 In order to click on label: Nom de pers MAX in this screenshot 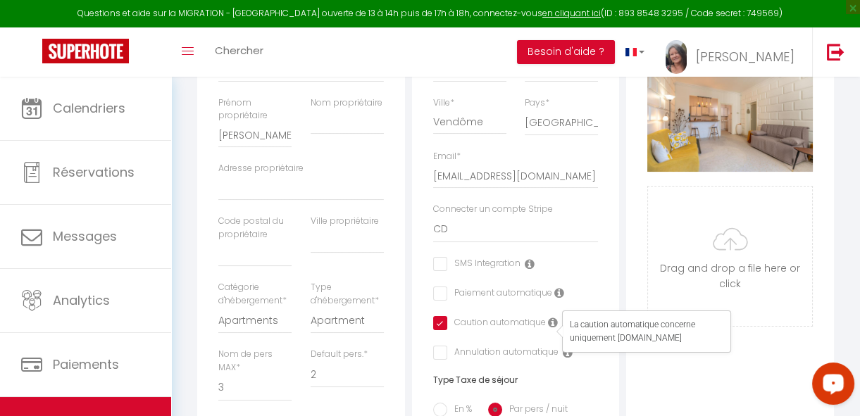, I will do `click(255, 361)`.